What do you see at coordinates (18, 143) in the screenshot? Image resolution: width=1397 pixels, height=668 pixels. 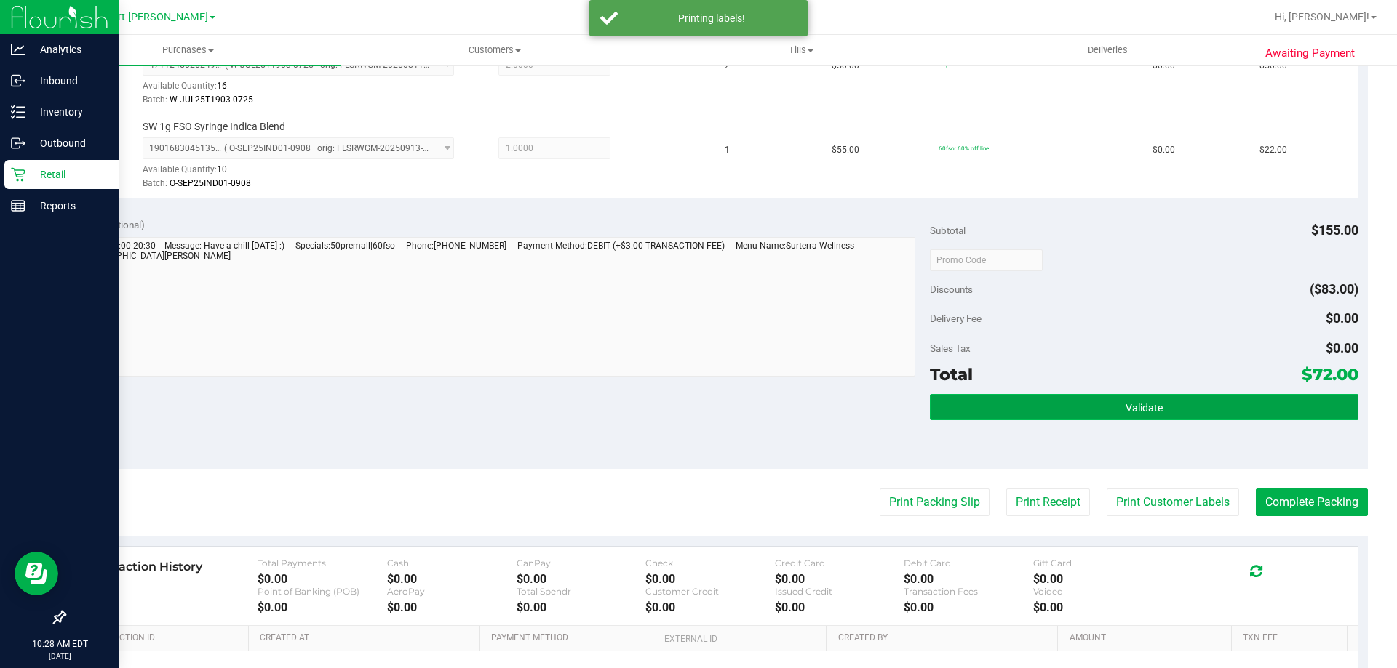 I see `inline-svg: Outbound` at bounding box center [18, 143].